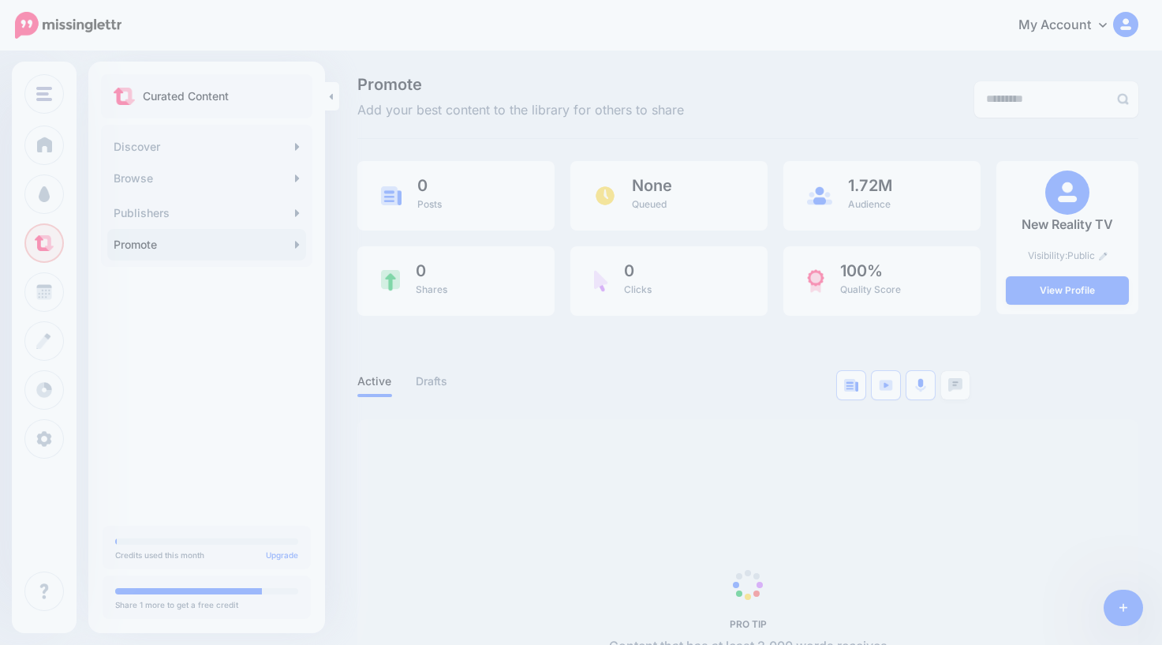 The width and height of the screenshot is (1162, 645). Describe the element at coordinates (1103, 256) in the screenshot. I see `img: pencil.png` at that location.